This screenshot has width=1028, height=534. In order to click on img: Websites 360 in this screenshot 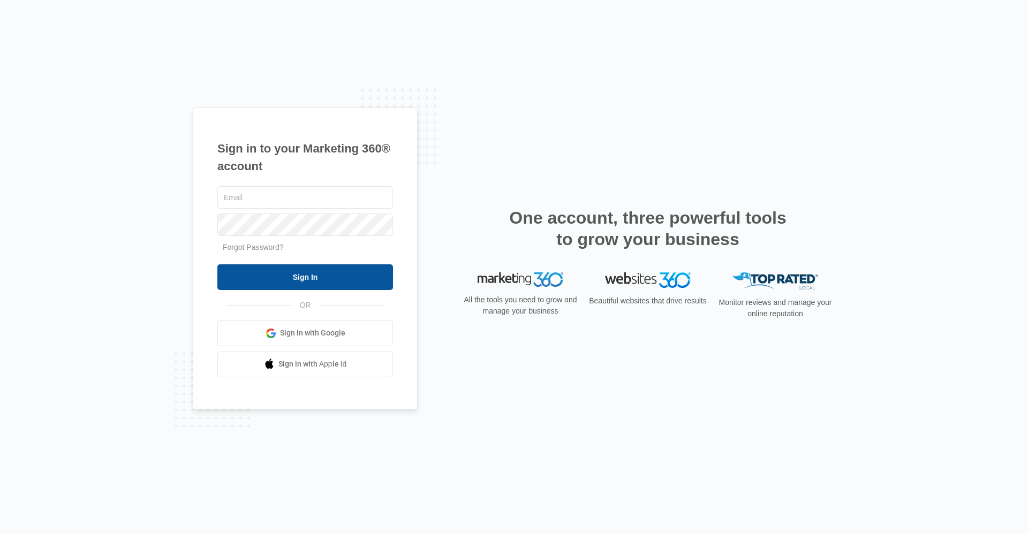, I will do `click(648, 280)`.